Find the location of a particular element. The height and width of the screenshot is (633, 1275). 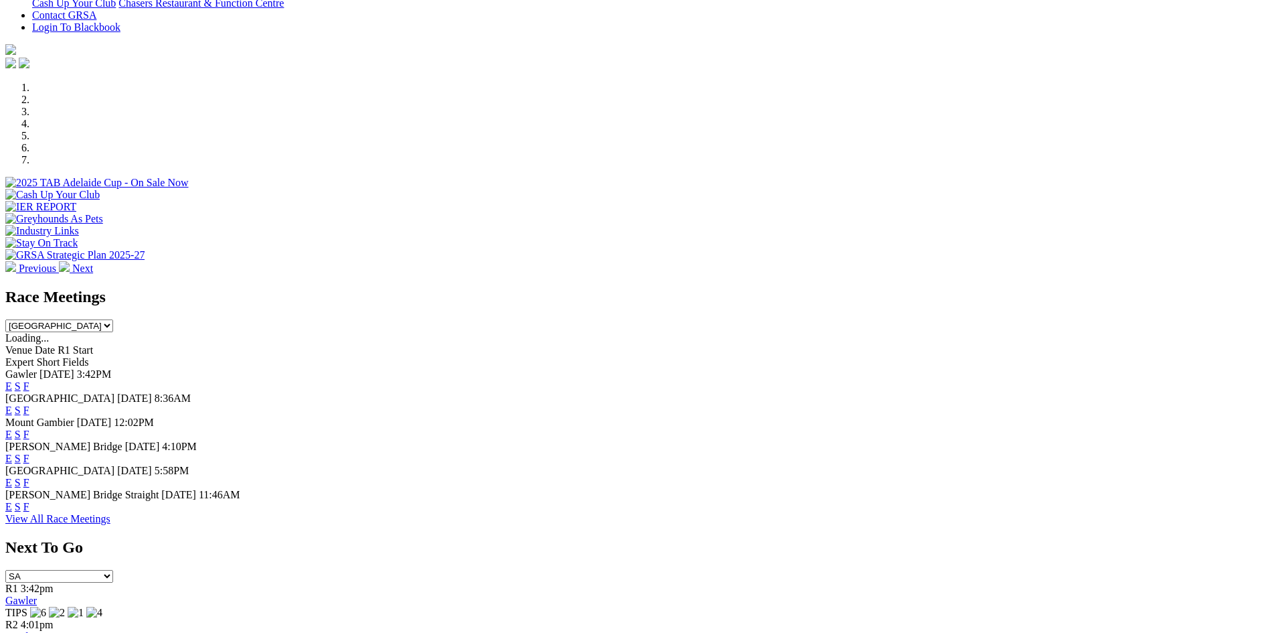

a: Gawler is located at coordinates (21, 600).